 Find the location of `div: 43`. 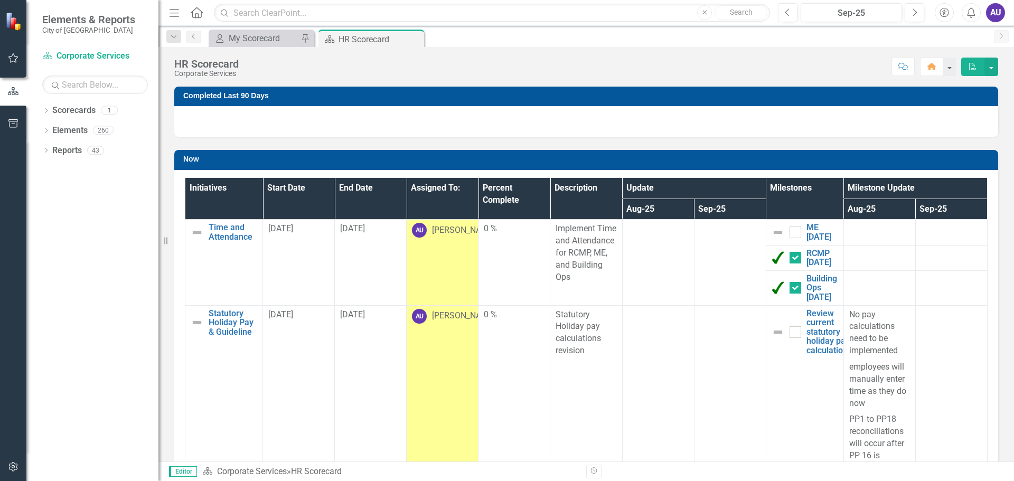

div: 43 is located at coordinates (96, 150).